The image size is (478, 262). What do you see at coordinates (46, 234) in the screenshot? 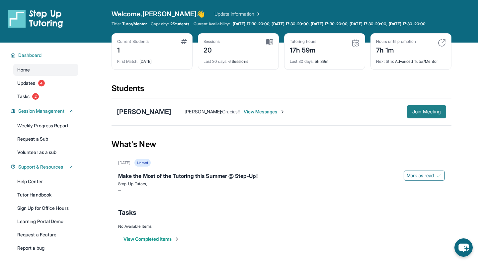
I see `a: Request a Feature` at bounding box center [46, 234].